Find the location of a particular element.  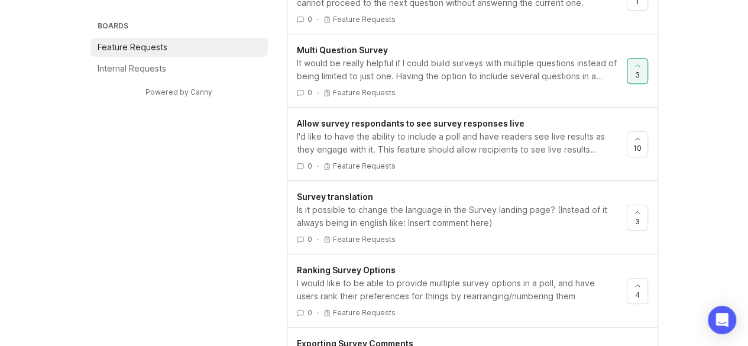

div: I'd like to have the ability to include a poll and have readers see live results as they engage w... is located at coordinates (457, 143).